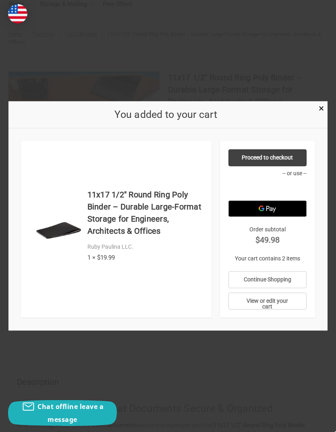 The image size is (336, 432). What do you see at coordinates (268, 258) in the screenshot?
I see `p: Your cart contains 2 items` at bounding box center [268, 258].